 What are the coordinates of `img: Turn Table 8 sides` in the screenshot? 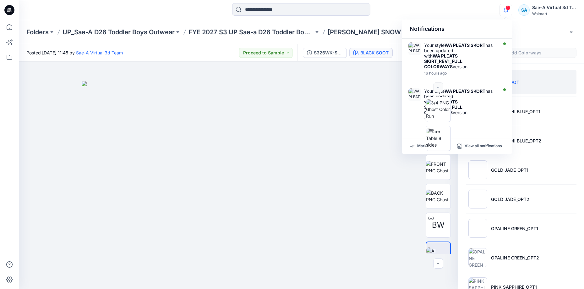 It's located at (438, 138).